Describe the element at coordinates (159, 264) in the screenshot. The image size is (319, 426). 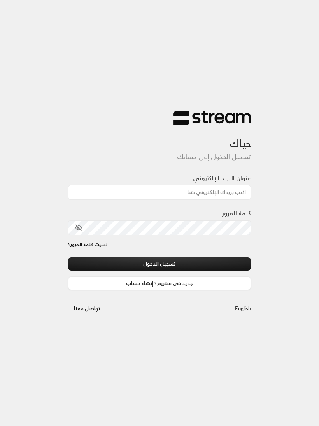
I see `button: تسجيل الدخول` at that location.